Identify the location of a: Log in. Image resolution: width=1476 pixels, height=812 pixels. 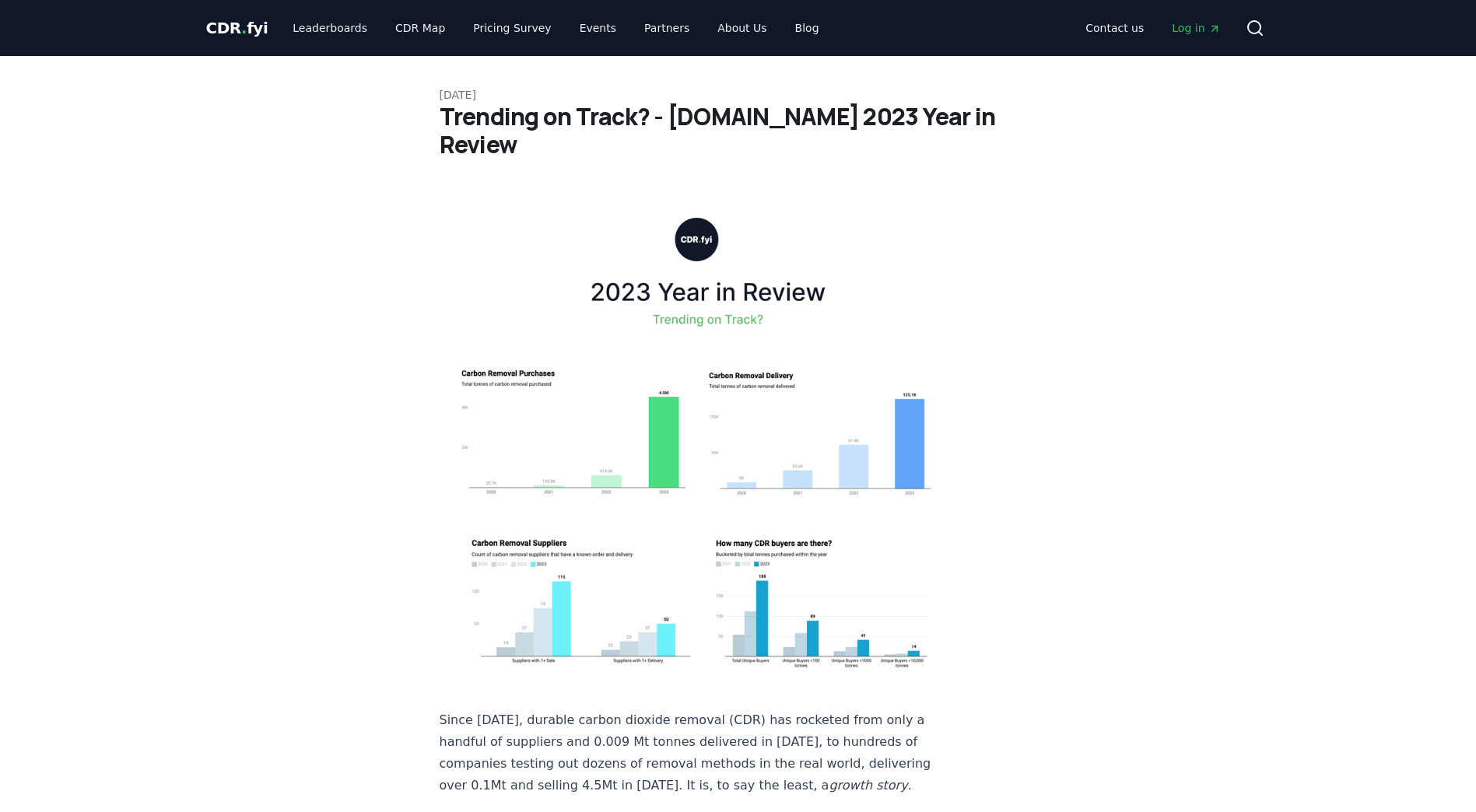
(1195, 28).